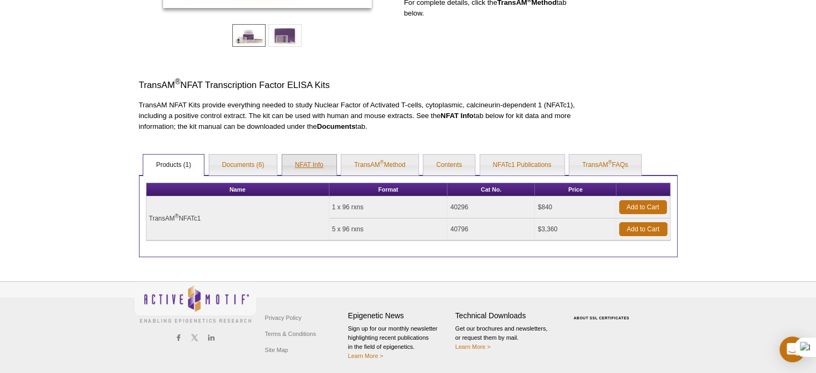 The image size is (816, 373). Describe the element at coordinates (457, 115) in the screenshot. I see `strong: NFAT Info` at that location.